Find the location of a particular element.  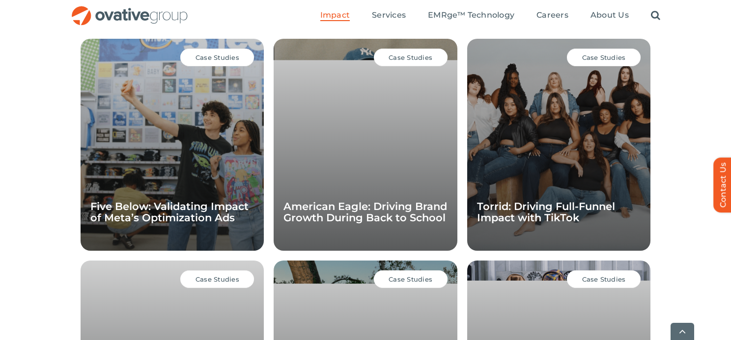

a: American Eagle: Driving Brand Growth During Back to School is located at coordinates (365, 212).